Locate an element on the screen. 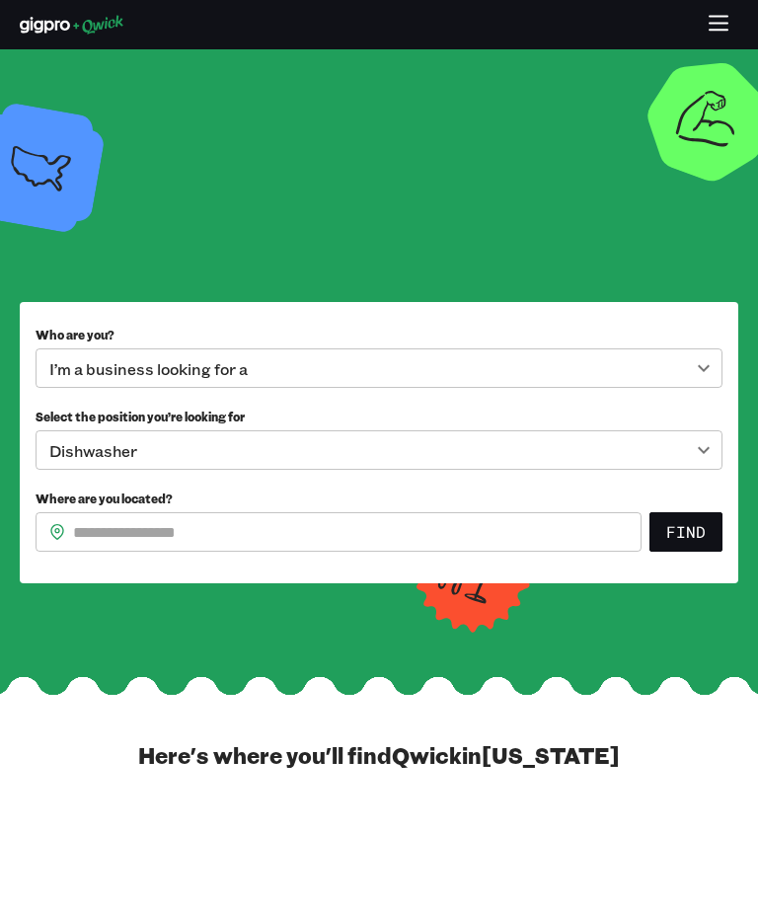 This screenshot has width=758, height=909. span: Where are you located? is located at coordinates (104, 498).